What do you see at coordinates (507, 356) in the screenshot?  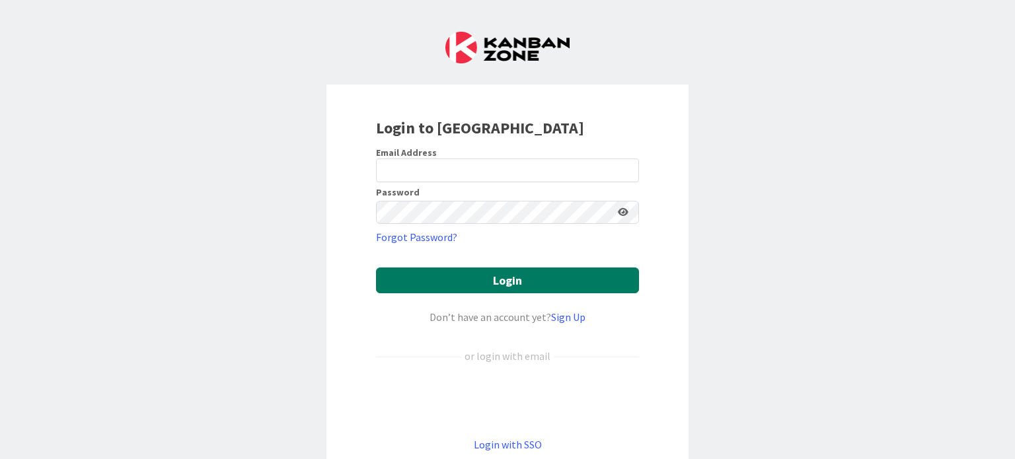 I see `div: or login with email` at bounding box center [507, 356].